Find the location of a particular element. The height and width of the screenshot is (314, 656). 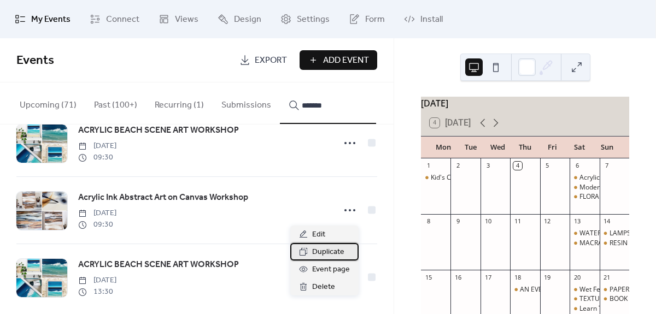

div: WATERCOLOUR WILDFLOWERS WORKSHOP is located at coordinates (584, 233).